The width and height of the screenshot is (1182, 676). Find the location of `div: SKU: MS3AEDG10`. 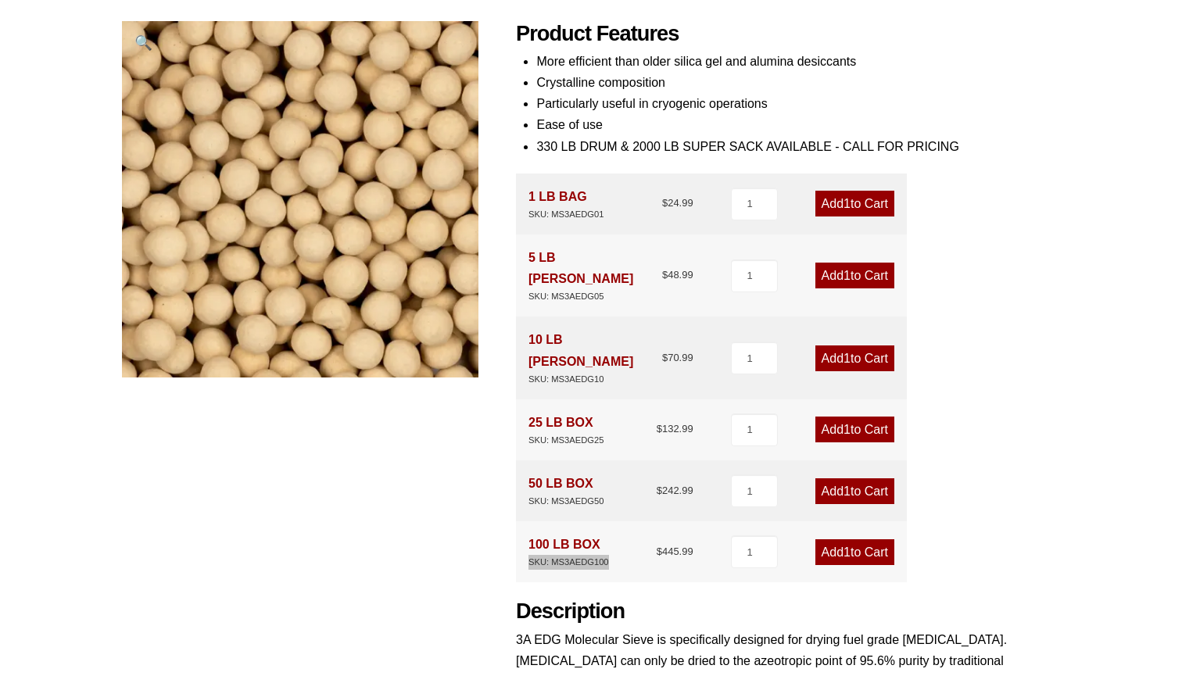

div: SKU: MS3AEDG10 is located at coordinates (595, 379).